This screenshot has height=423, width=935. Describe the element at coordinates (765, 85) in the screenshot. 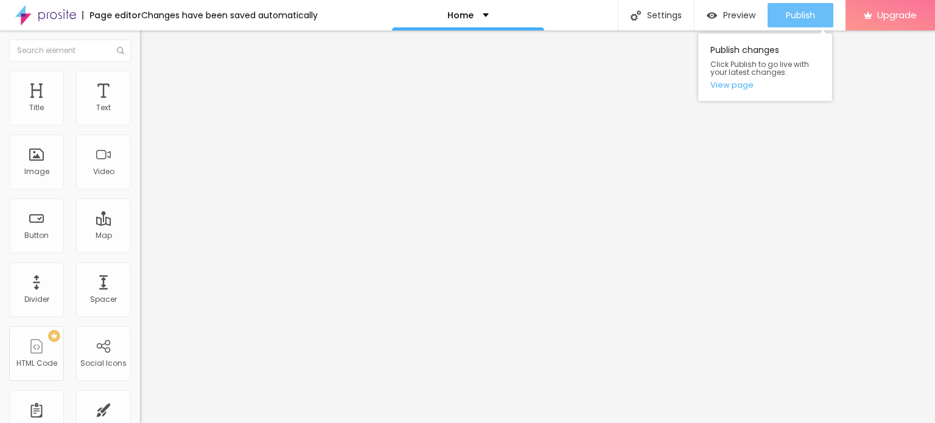

I see `a: View page` at that location.